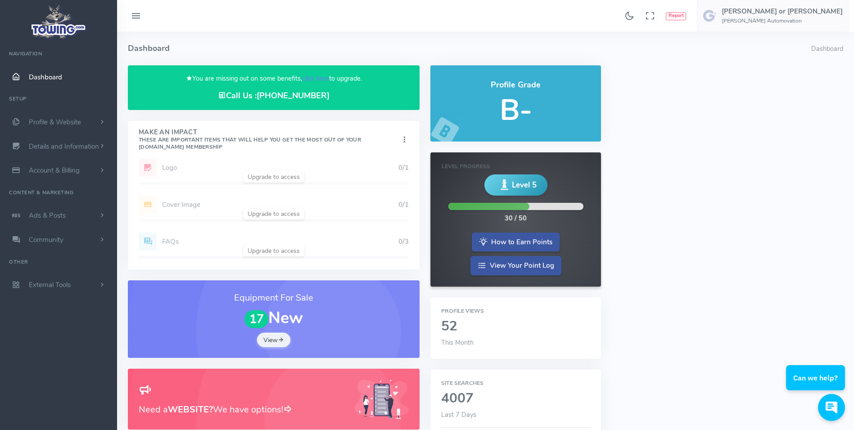  I want to click on div: 30 / 50, so click(516, 218).